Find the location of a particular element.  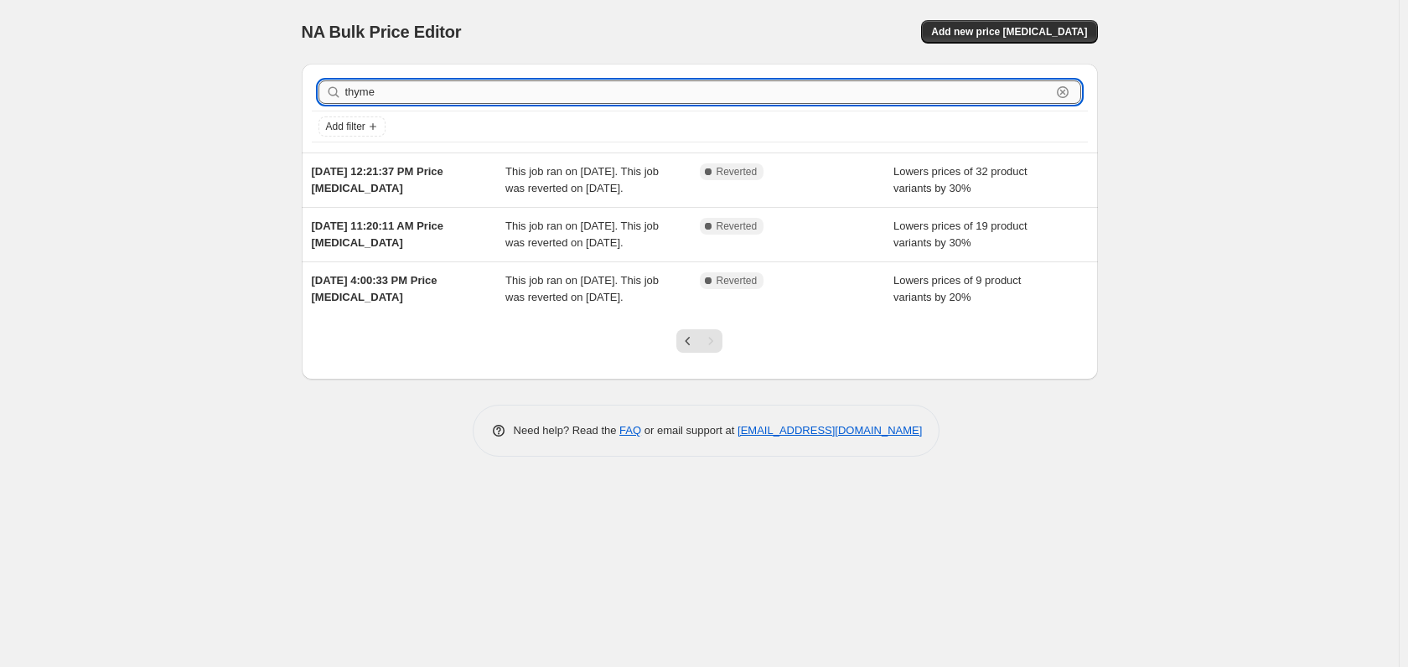

span: NA Bulk Price Editor is located at coordinates (381, 32).